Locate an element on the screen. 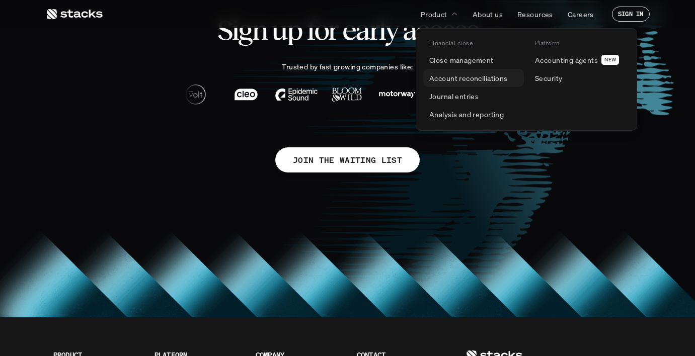 The height and width of the screenshot is (356, 695). p: SIGN IN is located at coordinates (631, 14).